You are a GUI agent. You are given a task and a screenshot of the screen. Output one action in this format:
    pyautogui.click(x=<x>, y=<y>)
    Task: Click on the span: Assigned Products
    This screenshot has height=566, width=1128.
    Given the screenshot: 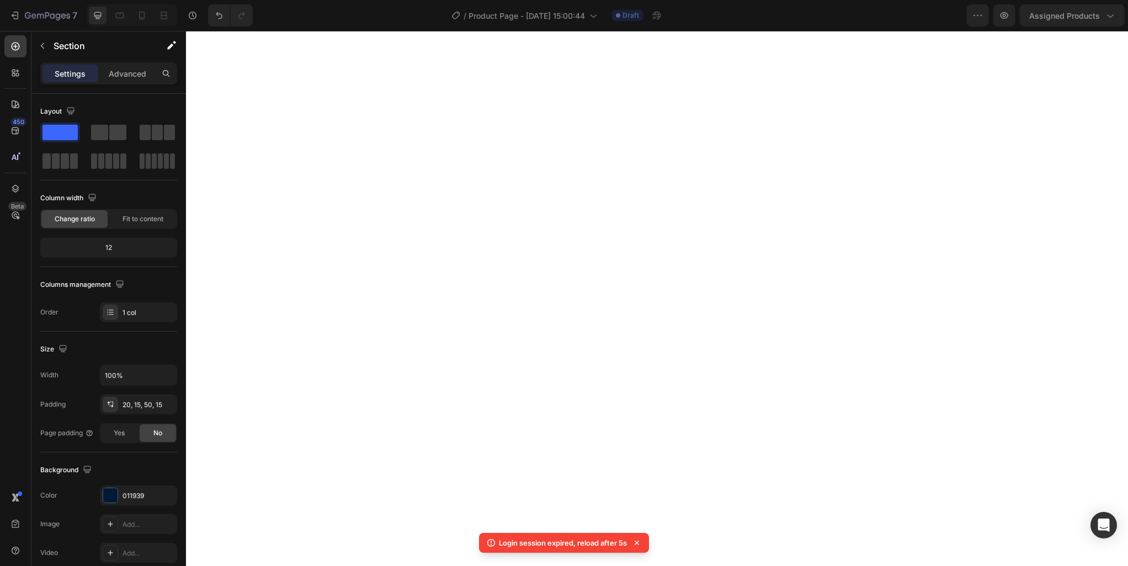 What is the action you would take?
    pyautogui.click(x=949, y=15)
    